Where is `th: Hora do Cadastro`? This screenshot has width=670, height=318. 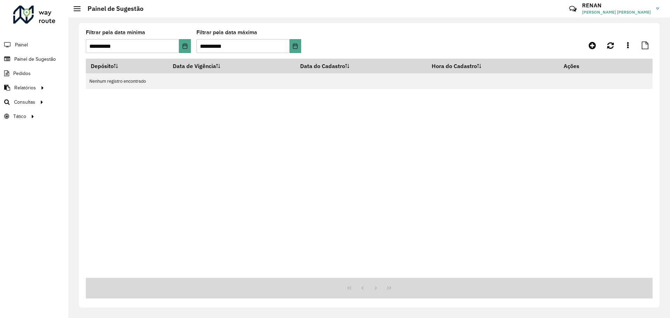
th: Hora do Cadastro is located at coordinates (493, 66).